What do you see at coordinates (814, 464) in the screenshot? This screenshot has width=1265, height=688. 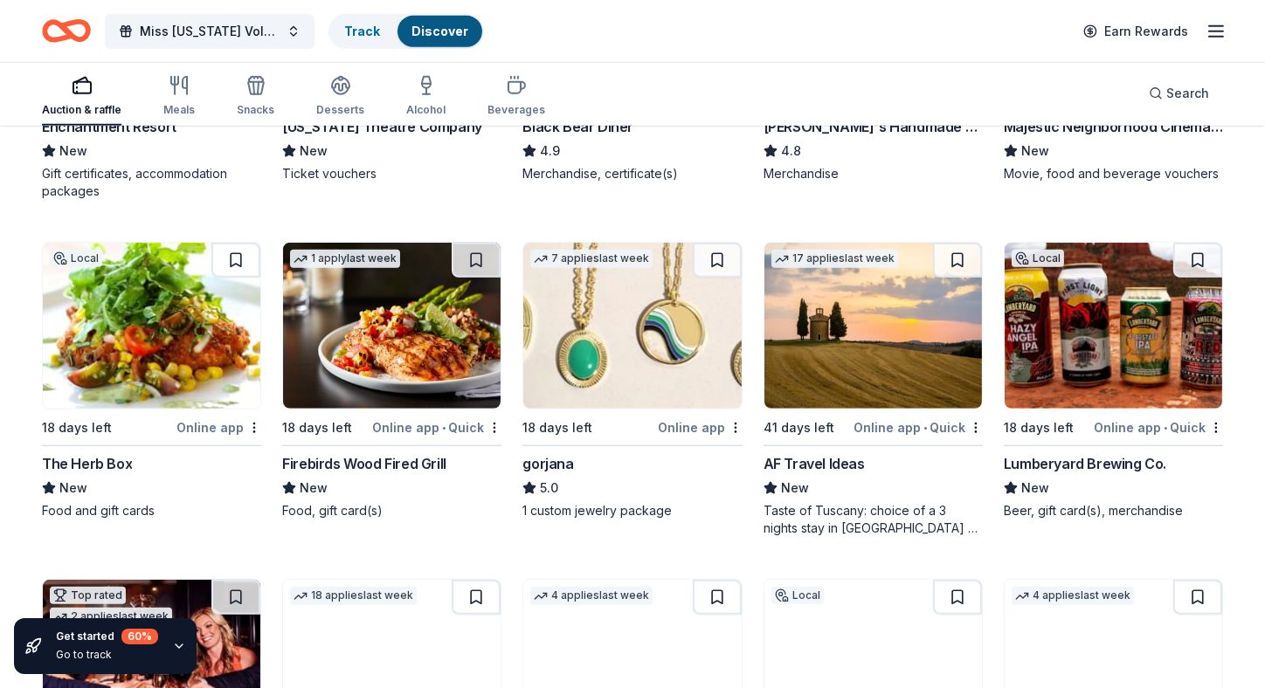 I see `div: AF Travel Ideas` at bounding box center [814, 464].